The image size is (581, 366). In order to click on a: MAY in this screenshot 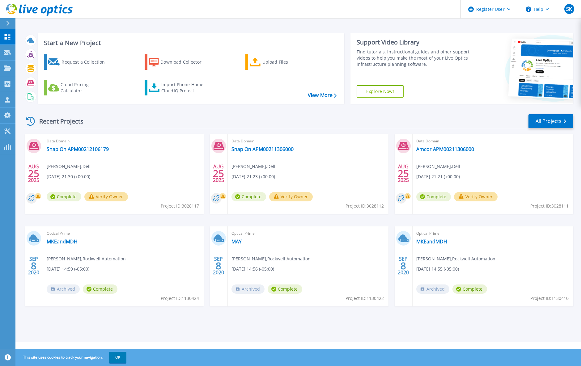, I will do `click(237, 242)`.